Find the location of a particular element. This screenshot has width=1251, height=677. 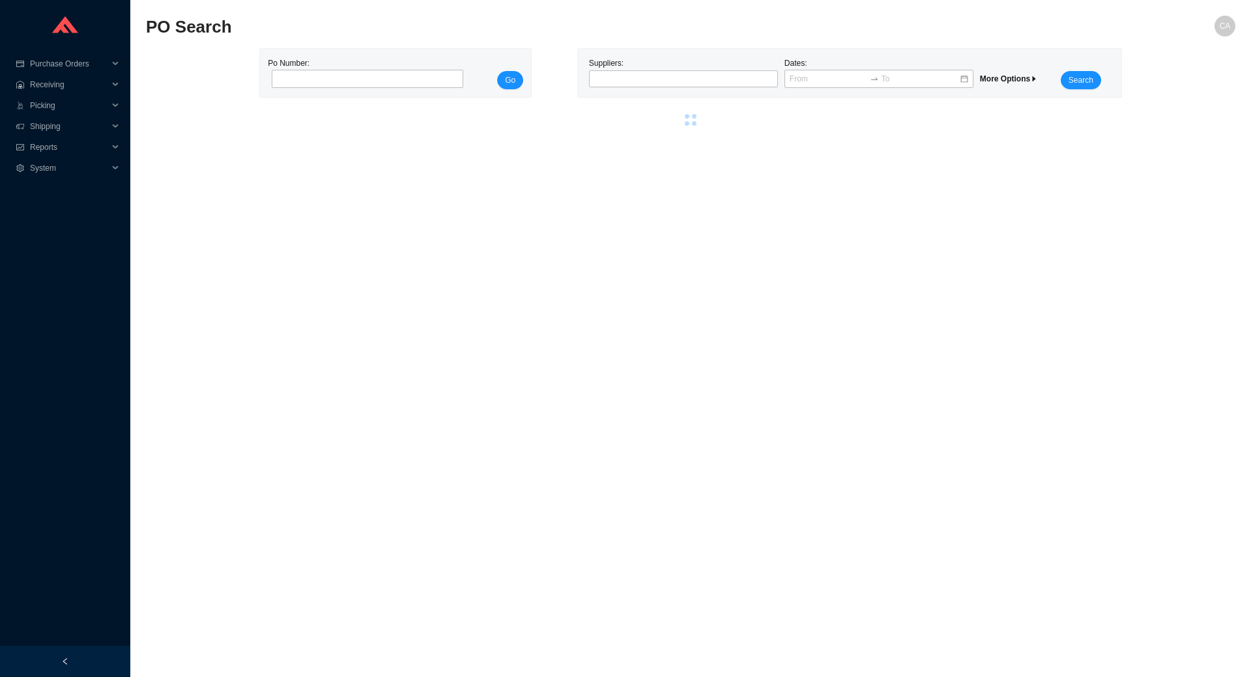

div: Dates: is located at coordinates (879, 73).